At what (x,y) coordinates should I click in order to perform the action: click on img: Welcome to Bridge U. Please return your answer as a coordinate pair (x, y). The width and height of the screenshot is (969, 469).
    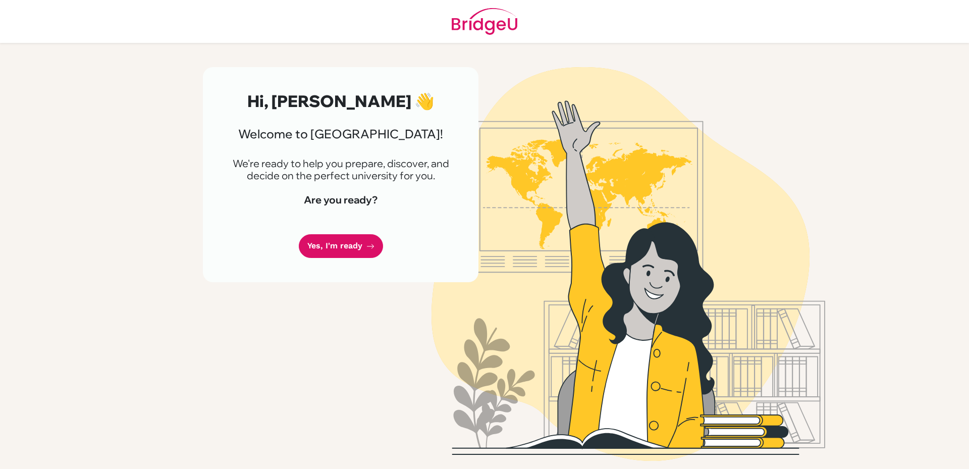
    Looking at the image, I should click on (628, 264).